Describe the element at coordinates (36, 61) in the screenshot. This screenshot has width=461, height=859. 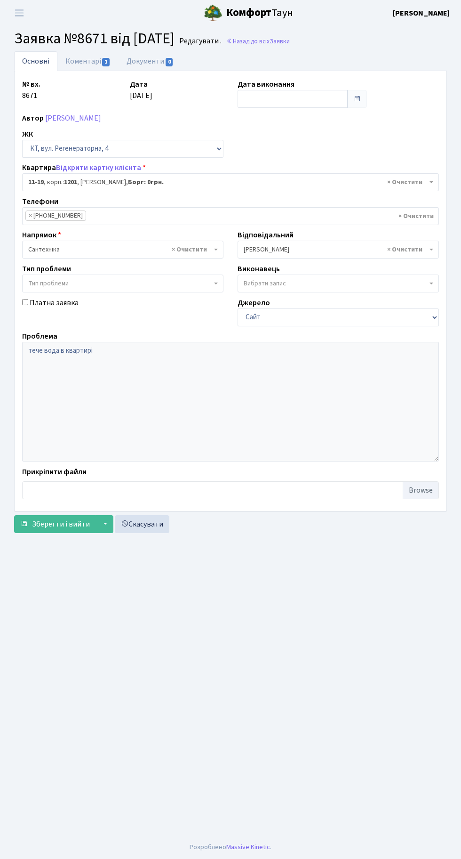
I see `a: Основні` at that location.